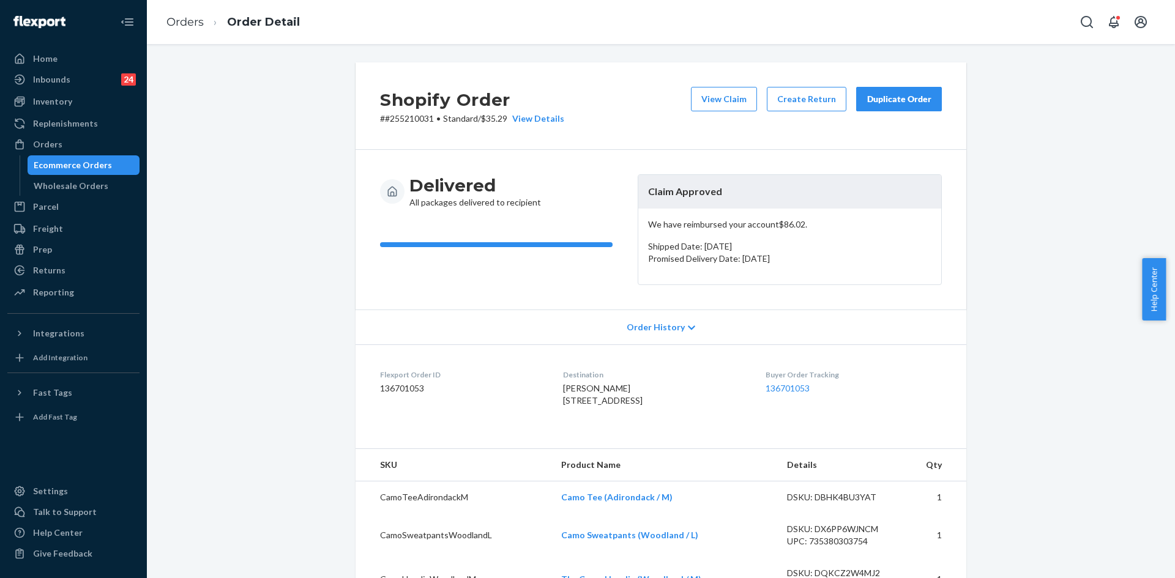  Describe the element at coordinates (263, 22) in the screenshot. I see `a: Order Detail` at that location.